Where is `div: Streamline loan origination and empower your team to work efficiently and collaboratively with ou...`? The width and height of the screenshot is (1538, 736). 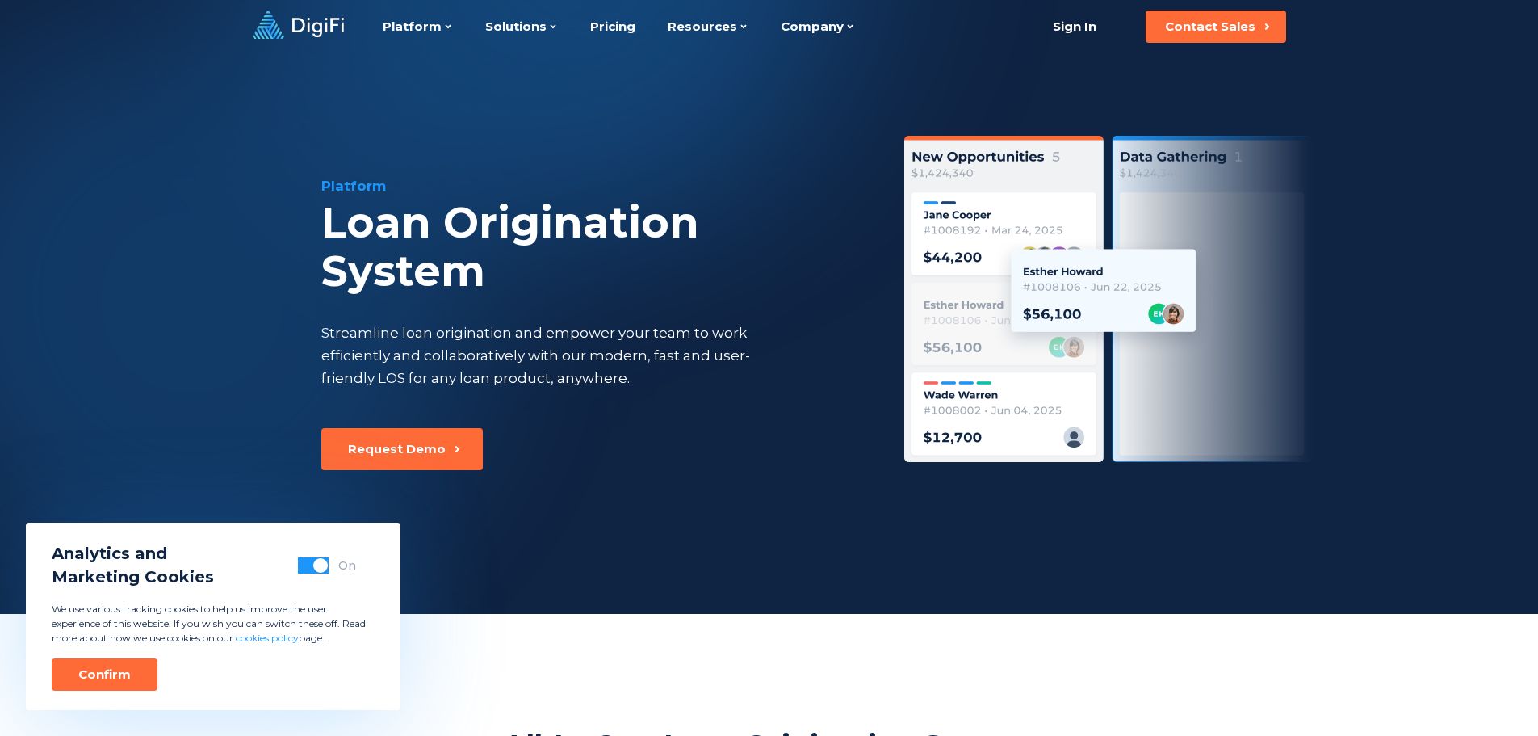
div: Streamline loan origination and empower your team to work efficiently and collaboratively with ou... is located at coordinates (551, 355).